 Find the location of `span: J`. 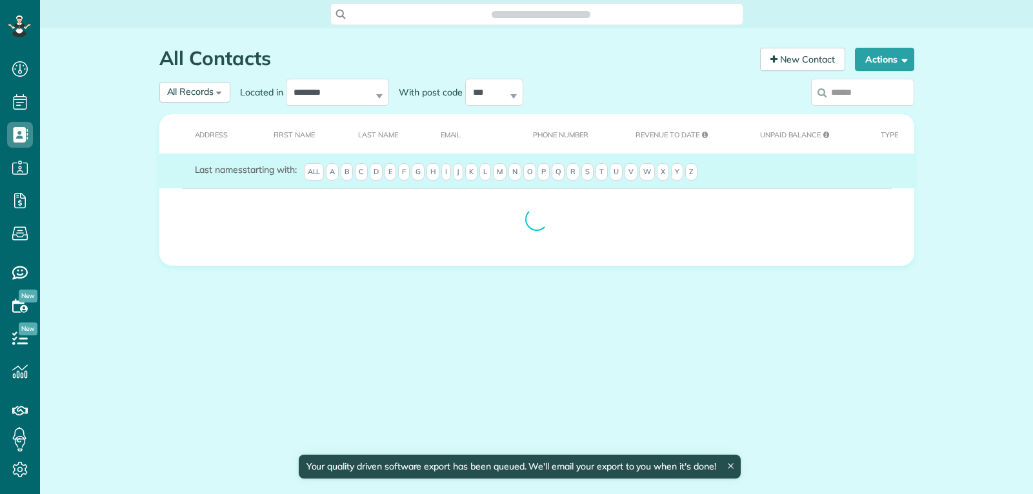

span: J is located at coordinates (458, 172).